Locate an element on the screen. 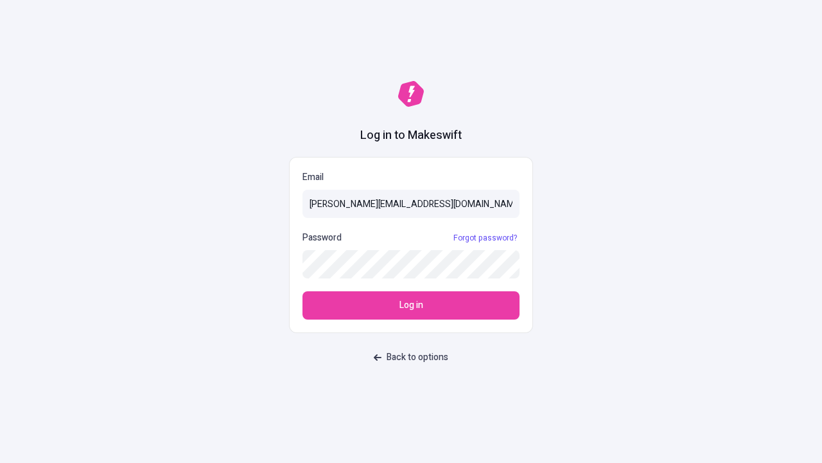  a: Forgot password? is located at coordinates (485, 238).